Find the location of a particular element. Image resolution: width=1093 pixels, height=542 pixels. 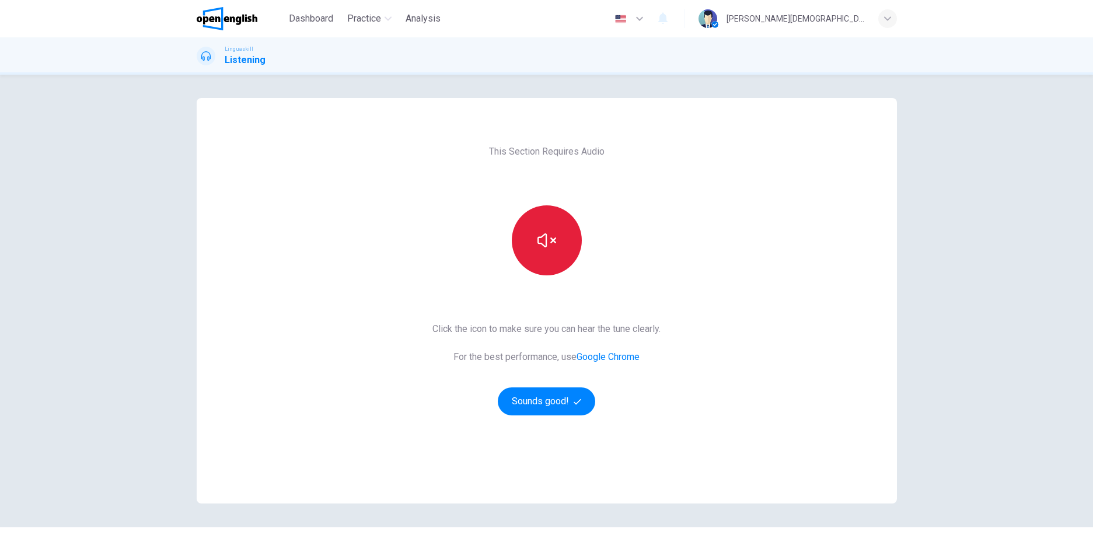

button: Practice is located at coordinates (369, 19).